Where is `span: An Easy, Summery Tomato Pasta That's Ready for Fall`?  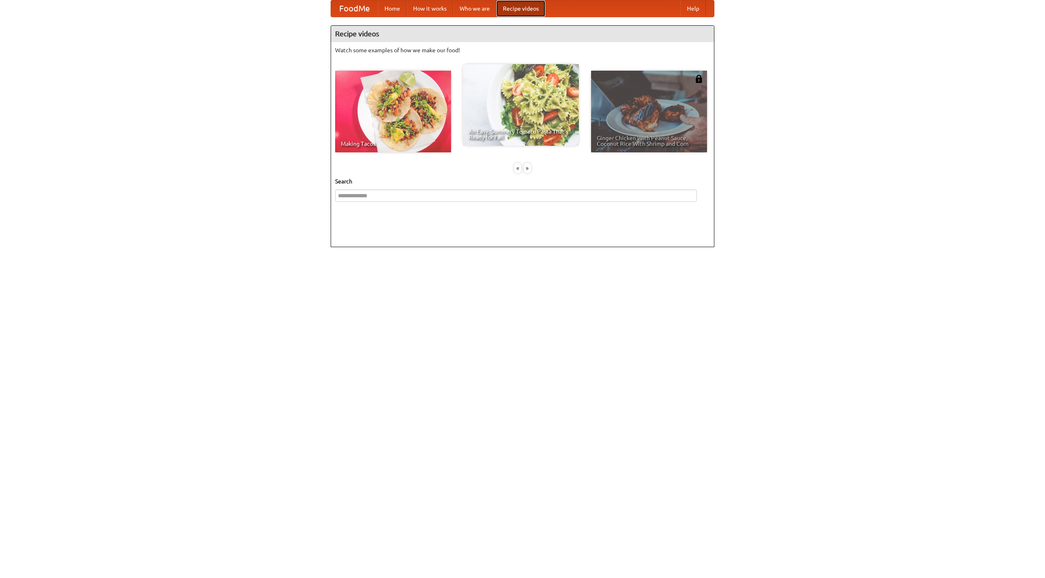 span: An Easy, Summery Tomato Pasta That's Ready for Fall is located at coordinates (521, 134).